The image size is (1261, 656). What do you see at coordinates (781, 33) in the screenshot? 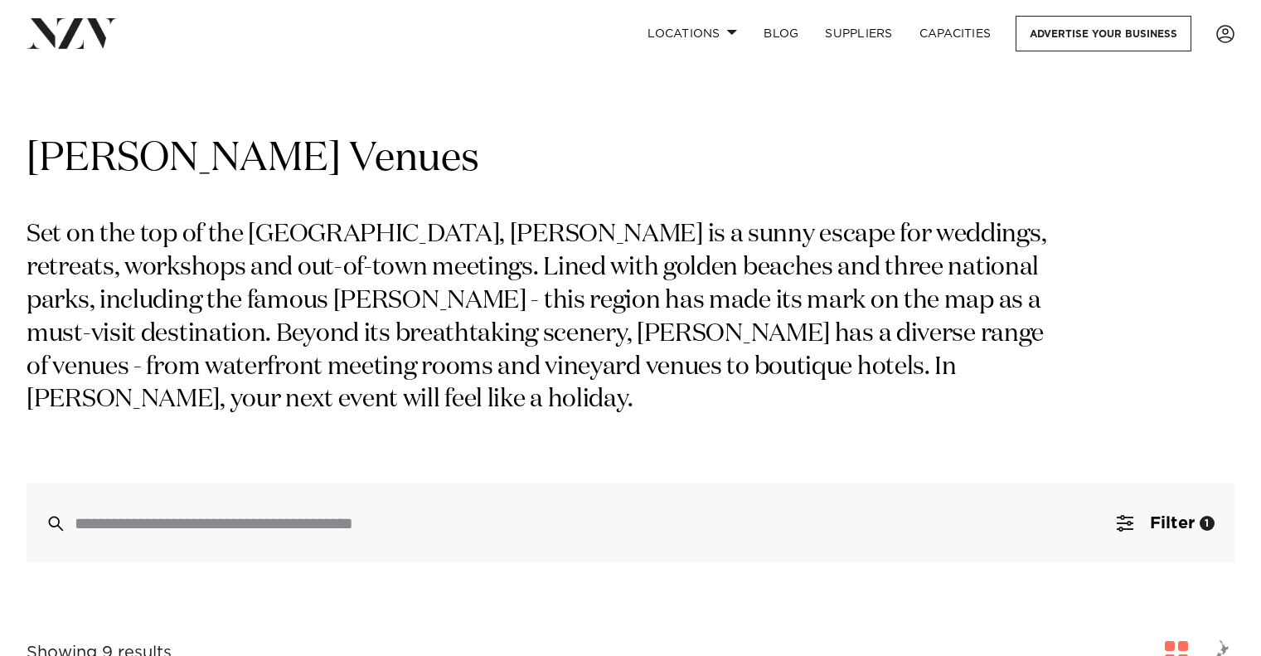
I see `a: BLOG` at bounding box center [781, 33].